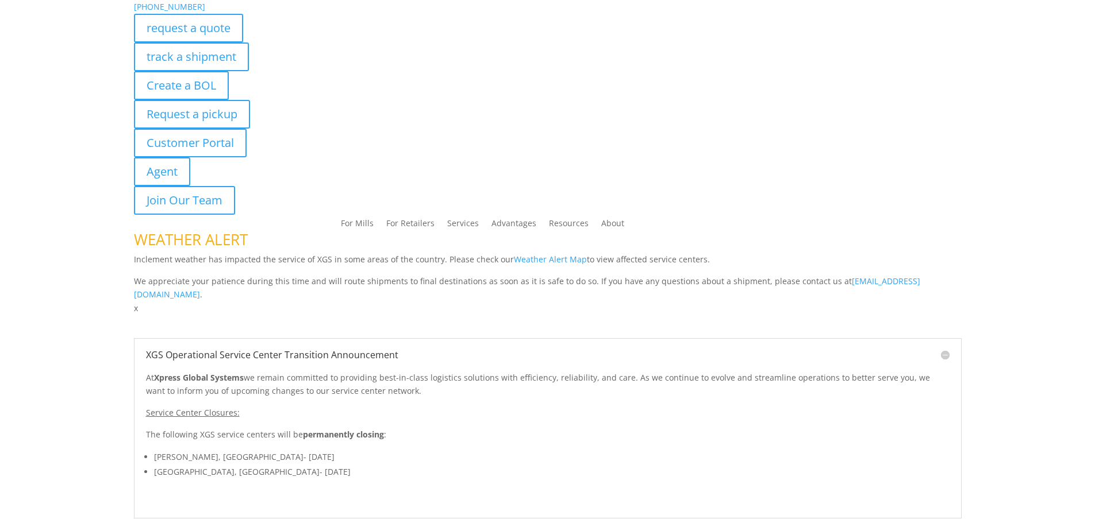 This screenshot has height=523, width=1095. Describe the element at coordinates (162, 172) in the screenshot. I see `a: Agent` at that location.